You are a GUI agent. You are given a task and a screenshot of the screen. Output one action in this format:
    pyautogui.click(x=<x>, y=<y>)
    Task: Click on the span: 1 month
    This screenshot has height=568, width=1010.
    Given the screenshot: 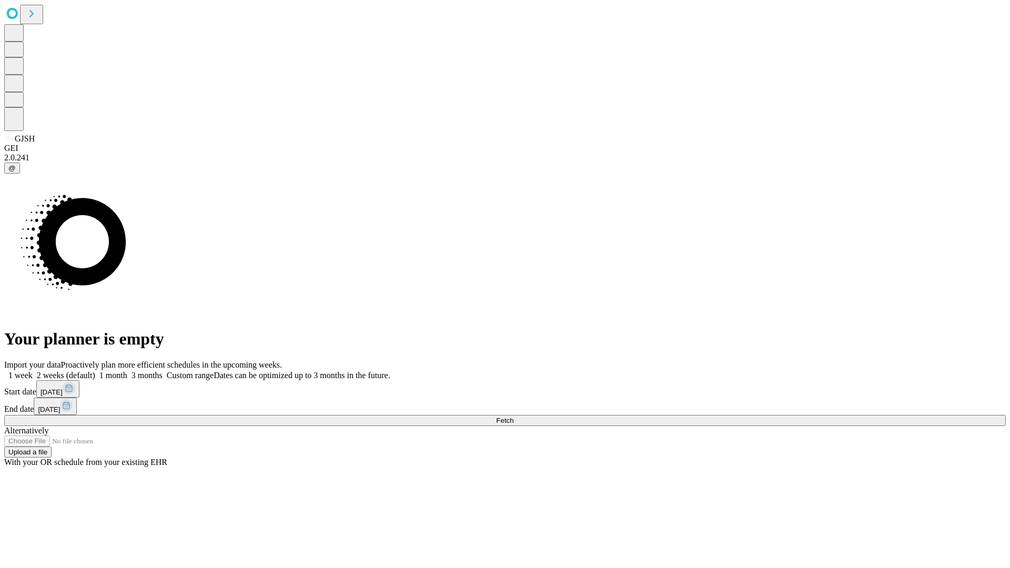 What is the action you would take?
    pyautogui.click(x=113, y=375)
    